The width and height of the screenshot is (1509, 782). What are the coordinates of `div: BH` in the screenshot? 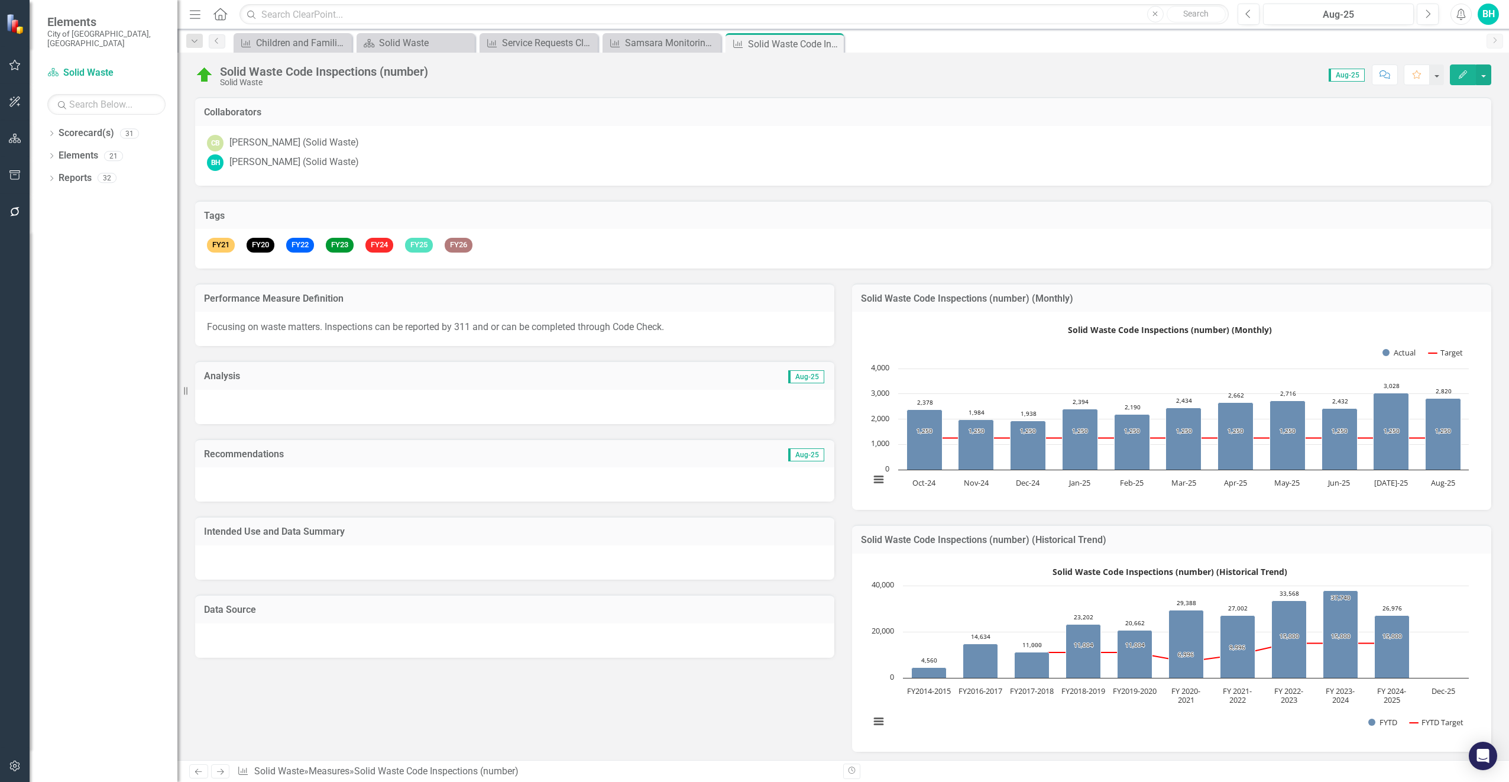 It's located at (215, 163).